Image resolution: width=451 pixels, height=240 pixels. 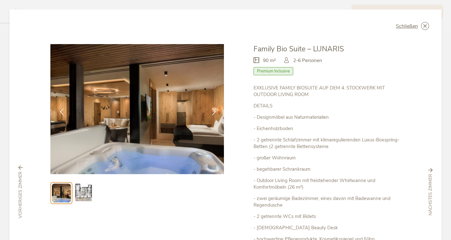 What do you see at coordinates (327, 129) in the screenshot?
I see `p: - Eichenholzboden` at bounding box center [327, 129].